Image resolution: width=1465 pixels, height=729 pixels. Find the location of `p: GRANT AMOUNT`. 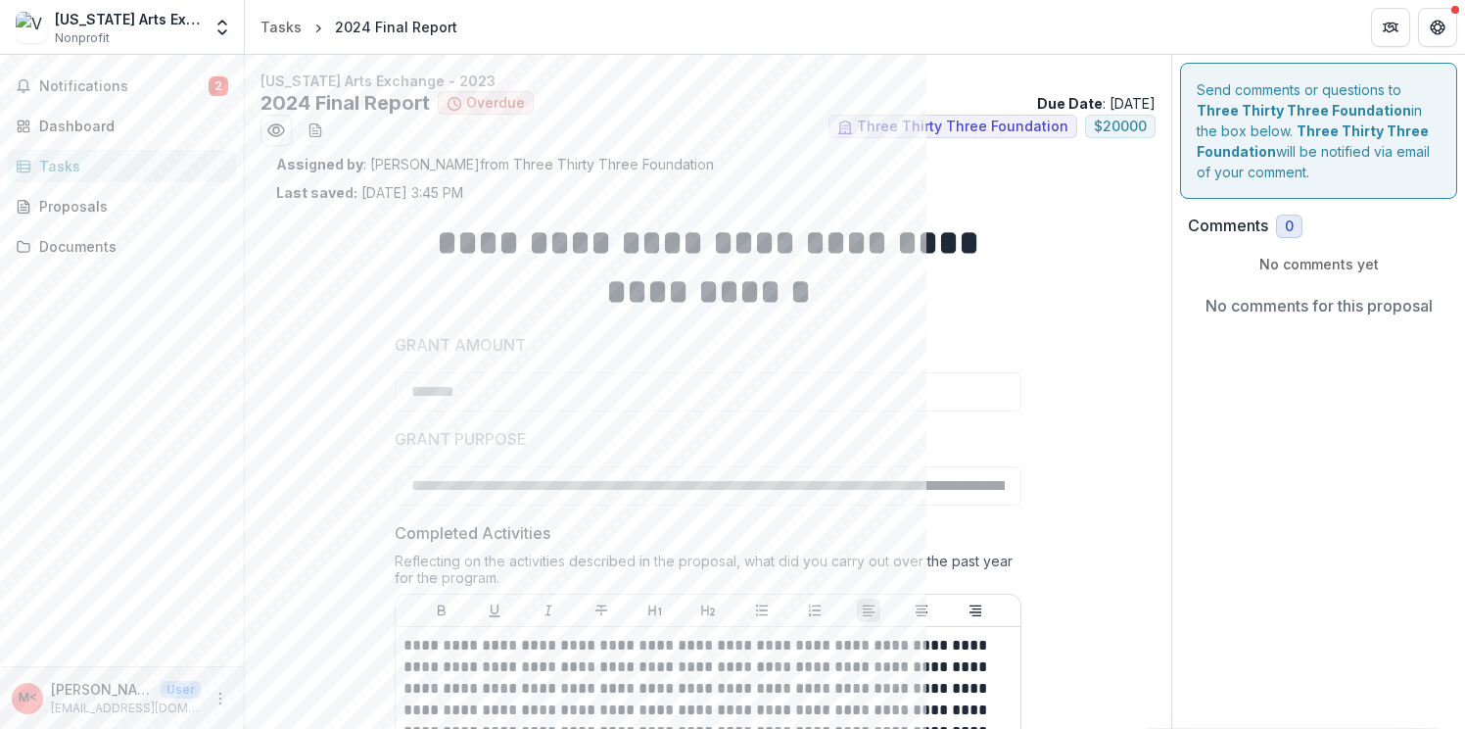

p: GRANT AMOUNT is located at coordinates (460, 345).